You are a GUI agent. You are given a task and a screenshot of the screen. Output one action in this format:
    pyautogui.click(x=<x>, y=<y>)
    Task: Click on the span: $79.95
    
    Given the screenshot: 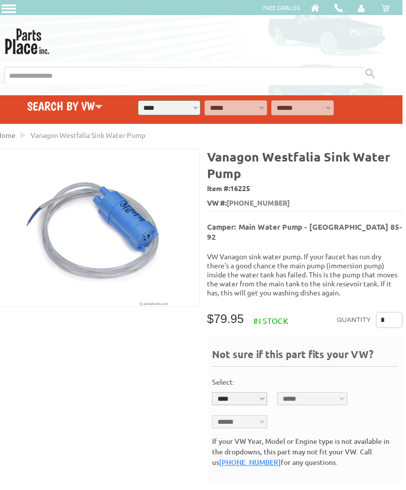 What is the action you would take?
    pyautogui.click(x=225, y=318)
    